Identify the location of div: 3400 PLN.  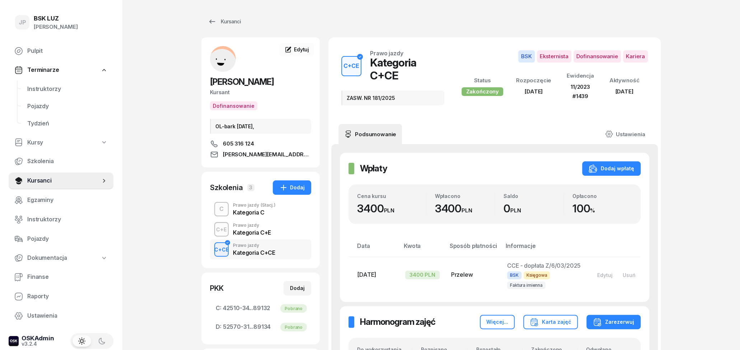
(422, 275).